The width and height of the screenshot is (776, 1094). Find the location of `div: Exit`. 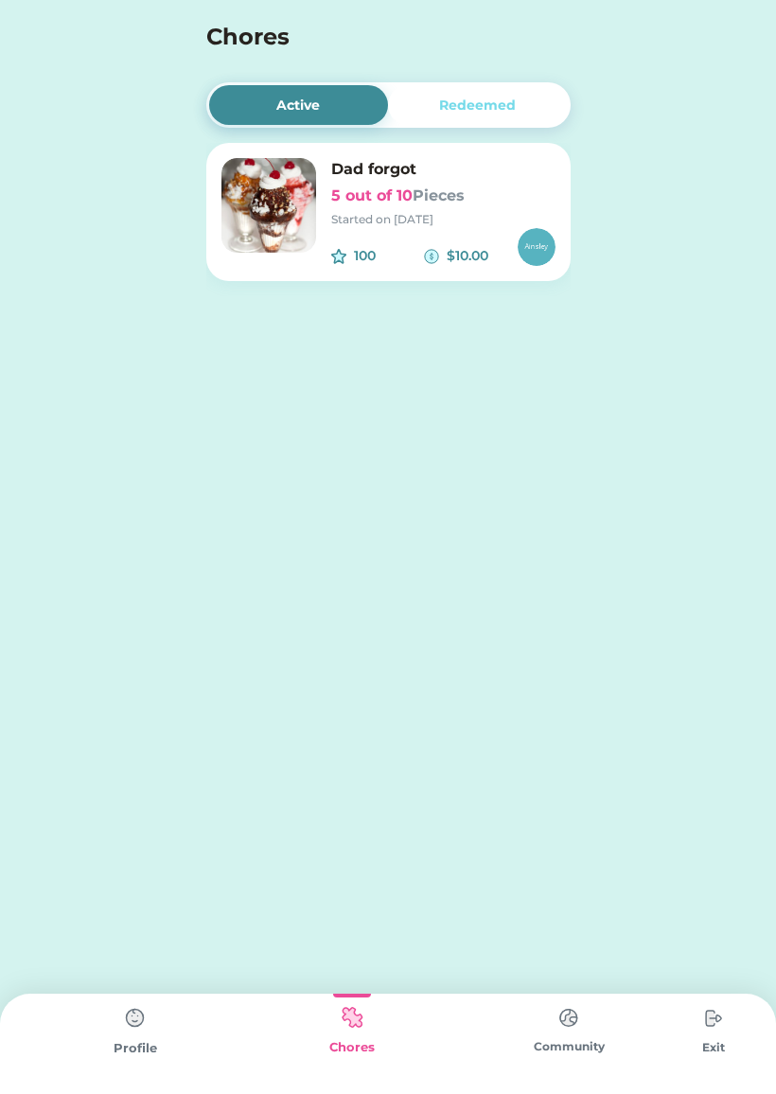

div: Exit is located at coordinates (713, 1047).